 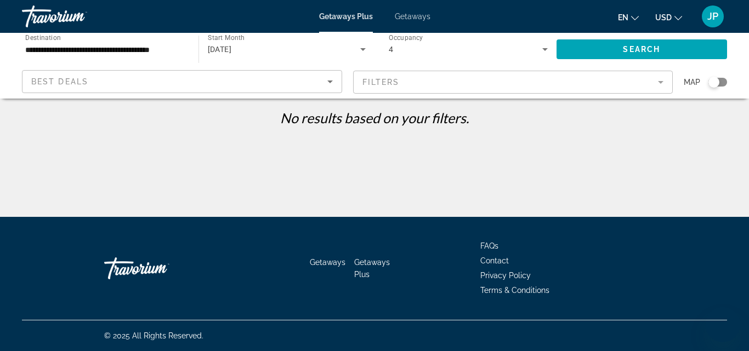 What do you see at coordinates (712, 16) in the screenshot?
I see `button: User Menu` at bounding box center [712, 16].